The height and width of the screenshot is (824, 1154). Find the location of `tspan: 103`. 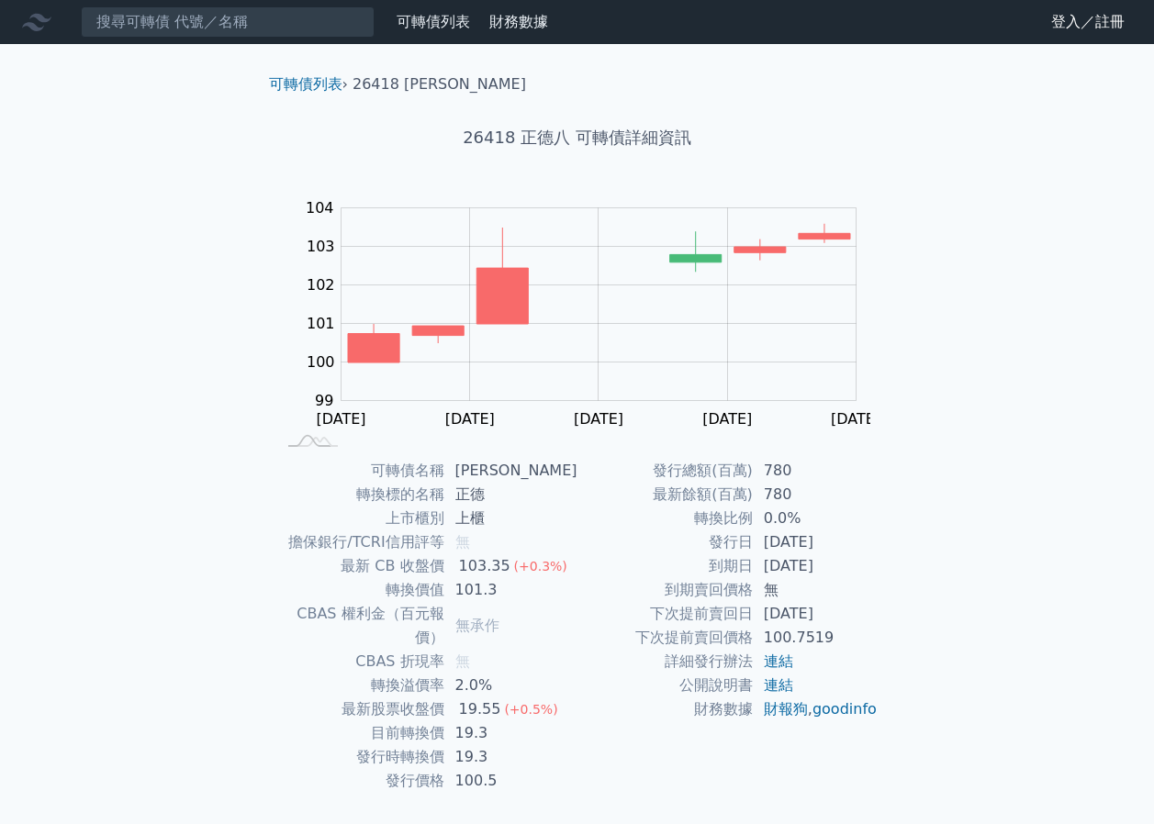

tspan: 103 is located at coordinates (320, 246).